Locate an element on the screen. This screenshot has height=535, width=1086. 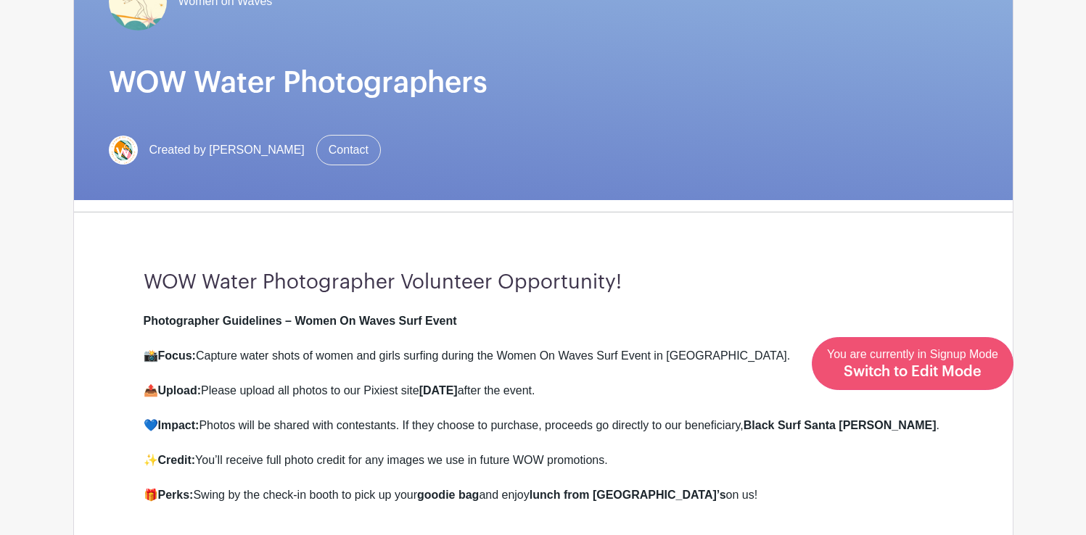
strong: Photographer Guidelines – Women On Waves Surf Event is located at coordinates (300, 321).